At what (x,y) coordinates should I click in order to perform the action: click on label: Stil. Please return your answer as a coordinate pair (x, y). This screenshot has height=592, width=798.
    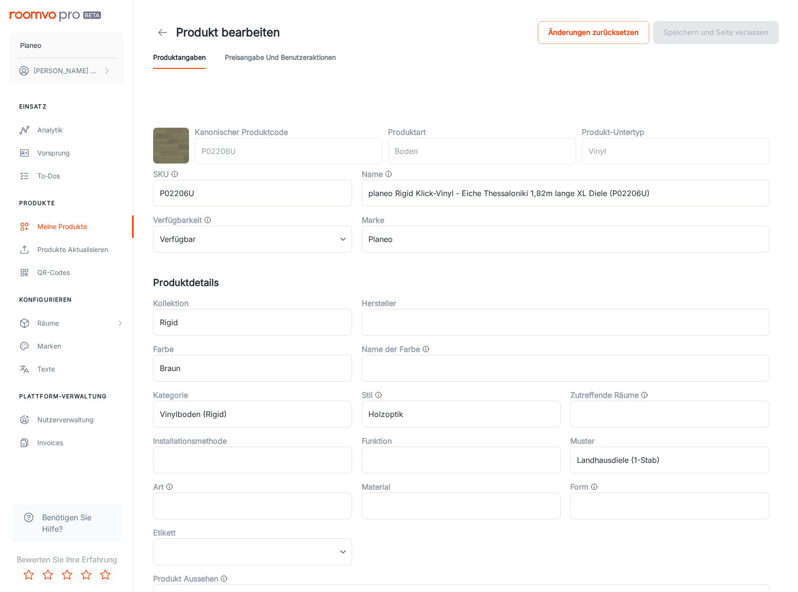
    Looking at the image, I should click on (367, 395).